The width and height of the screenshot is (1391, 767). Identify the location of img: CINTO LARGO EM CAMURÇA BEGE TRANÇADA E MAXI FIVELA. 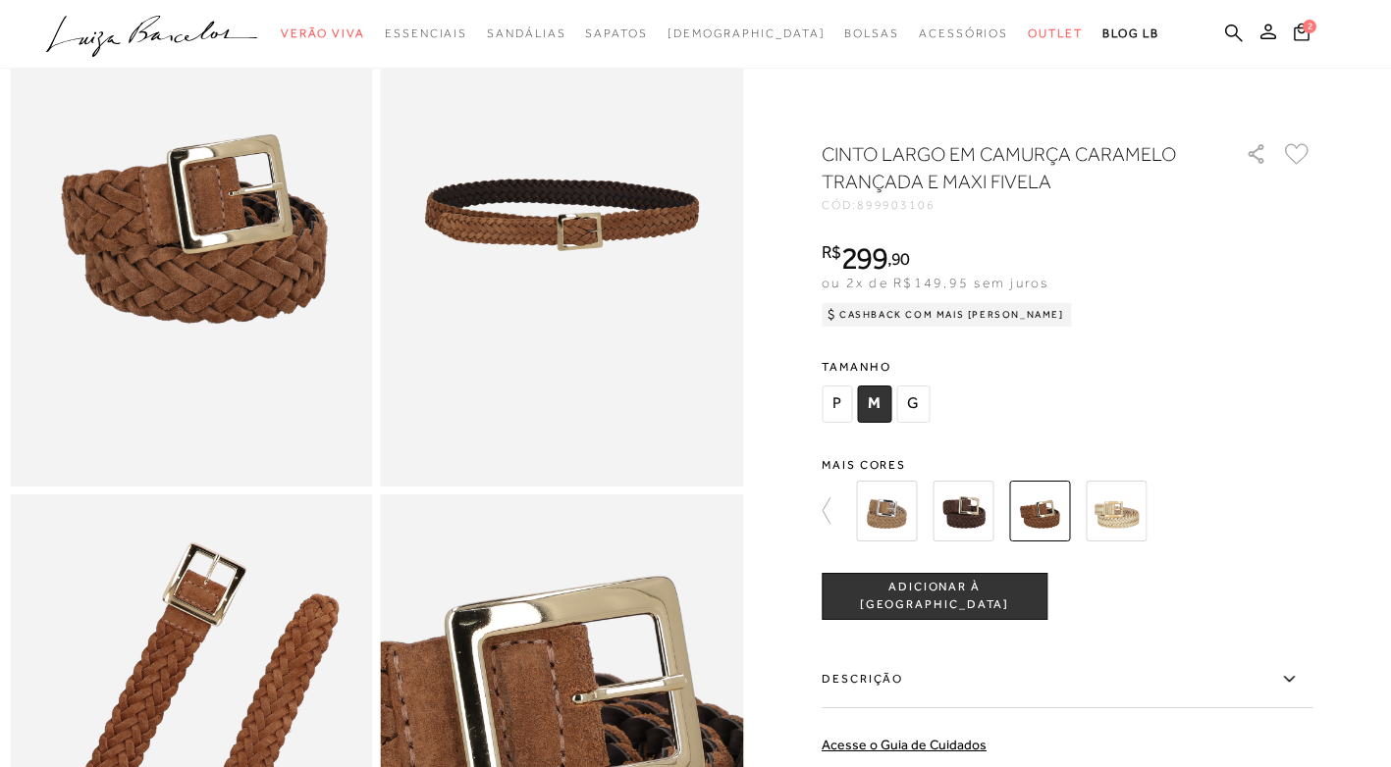
(886, 511).